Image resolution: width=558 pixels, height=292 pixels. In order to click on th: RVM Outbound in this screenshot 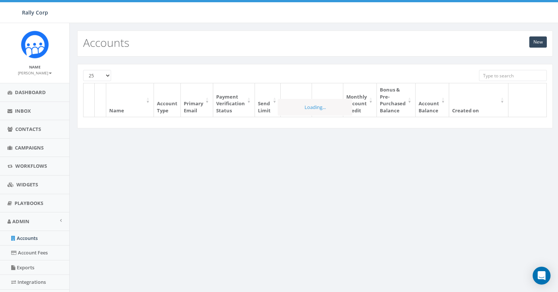, I will do `click(327, 100)`.